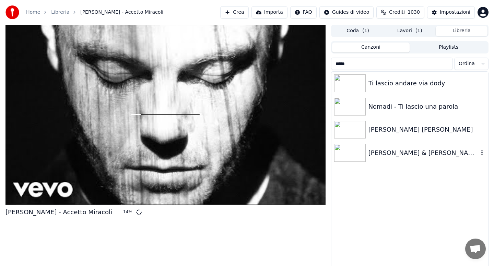 Image resolution: width=494 pixels, height=266 pixels. What do you see at coordinates (95, 12) in the screenshot?
I see `nav: breadcrumb` at bounding box center [95, 12].